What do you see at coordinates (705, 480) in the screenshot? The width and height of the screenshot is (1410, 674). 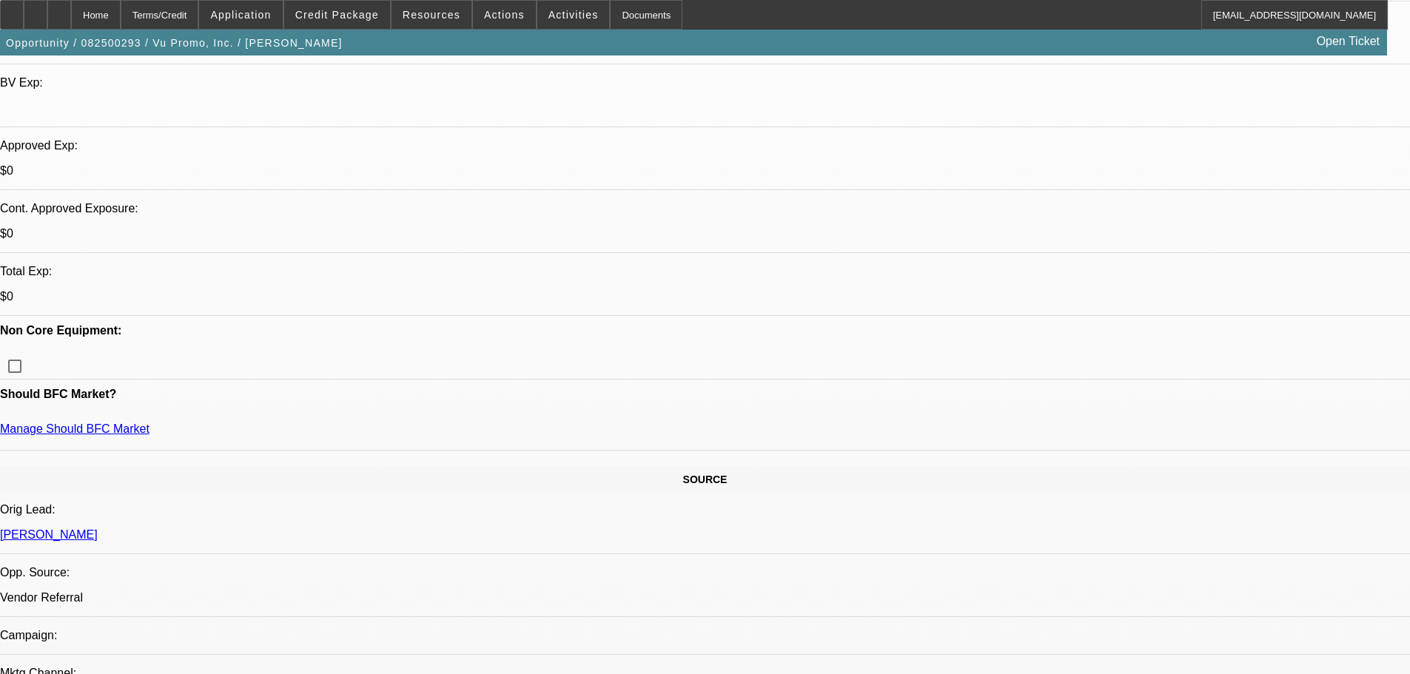 I see `span: SOURCE` at bounding box center [705, 480].